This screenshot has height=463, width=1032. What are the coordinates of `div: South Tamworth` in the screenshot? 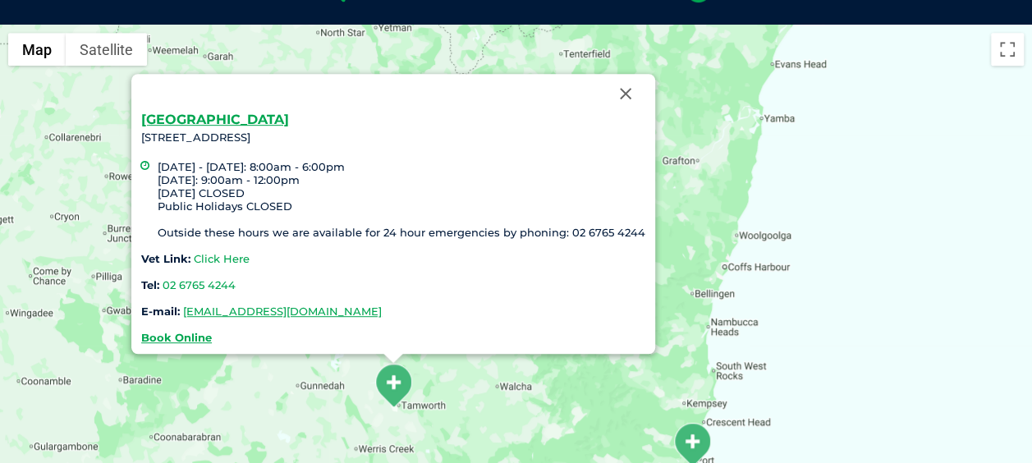 It's located at (393, 385).